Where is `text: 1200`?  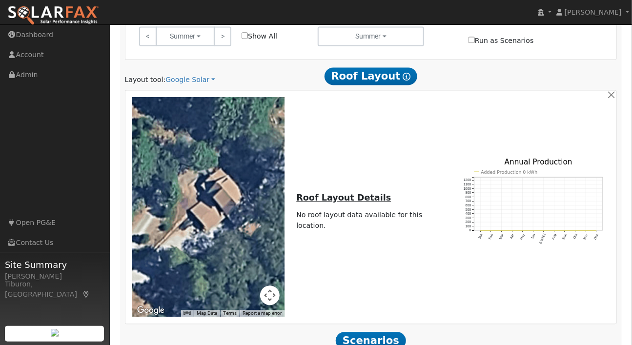 text: 1200 is located at coordinates (468, 180).